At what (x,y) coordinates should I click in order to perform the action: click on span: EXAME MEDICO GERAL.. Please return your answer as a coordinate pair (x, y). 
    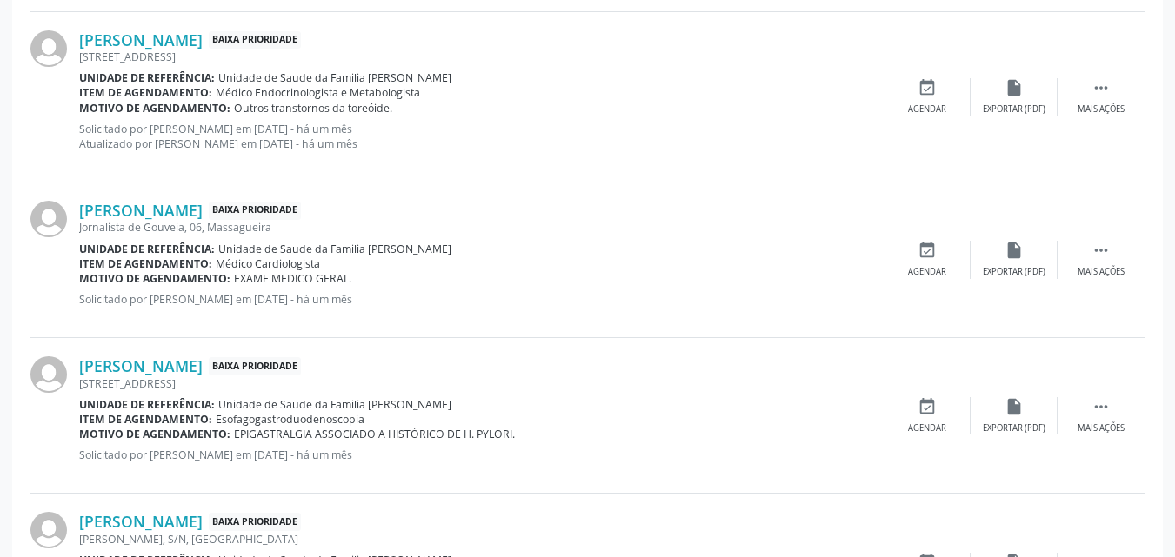
    Looking at the image, I should click on (292, 278).